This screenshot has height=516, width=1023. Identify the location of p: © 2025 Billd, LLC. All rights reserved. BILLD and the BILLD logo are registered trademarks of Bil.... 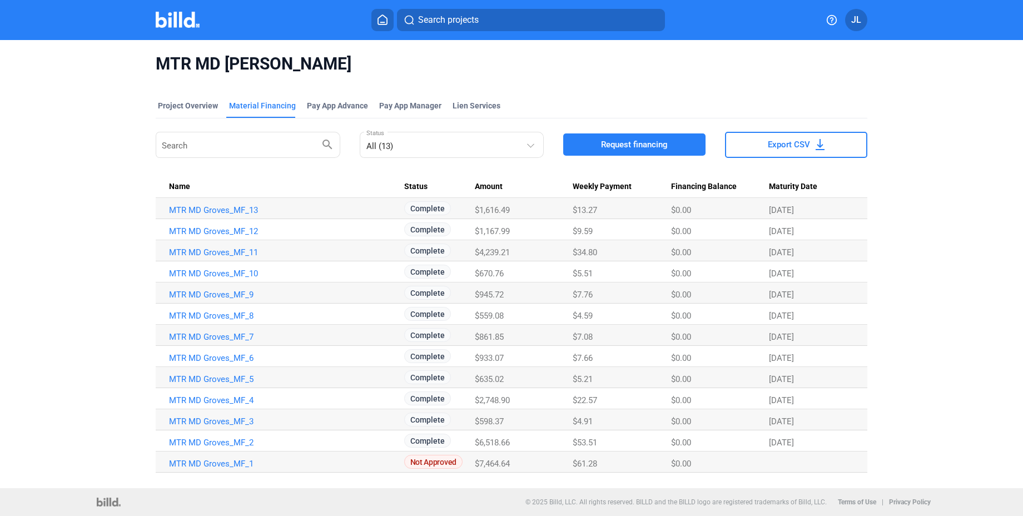
(676, 502).